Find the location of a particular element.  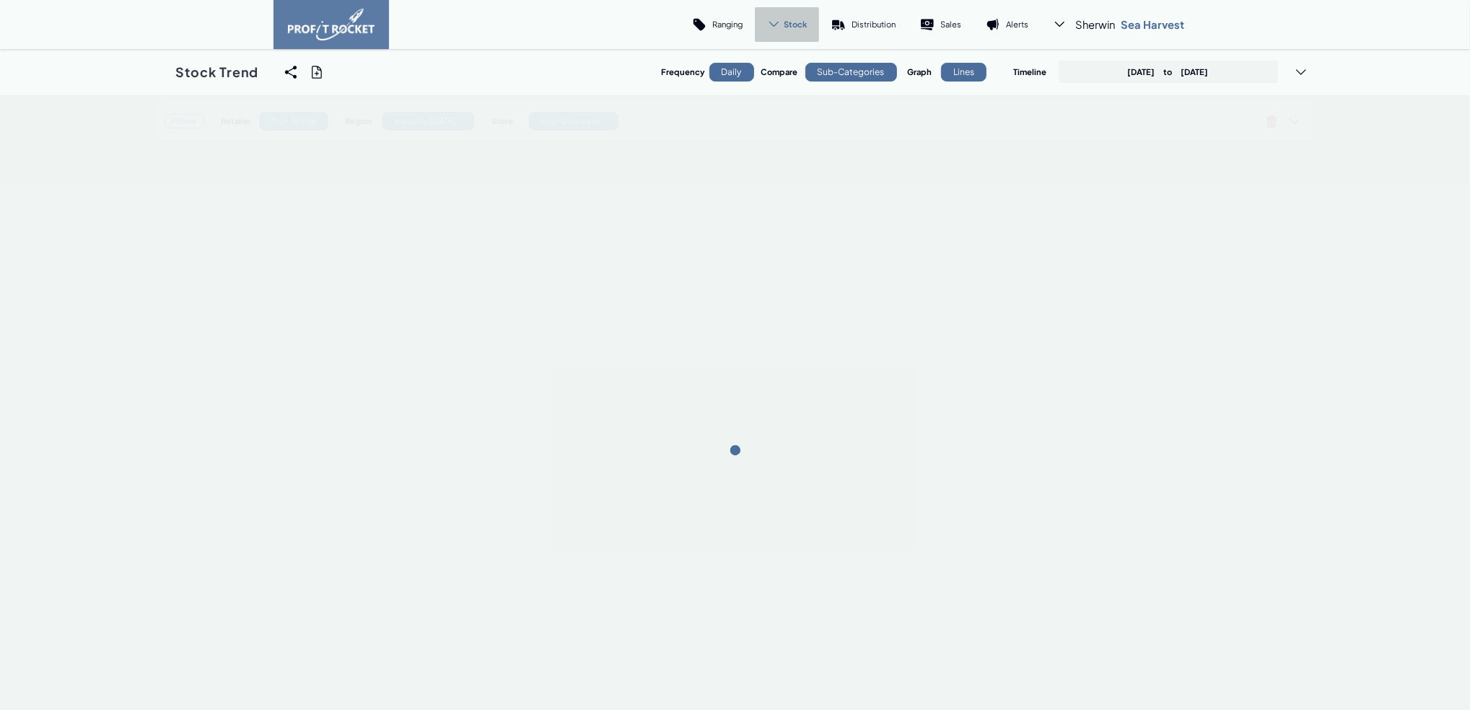

a: Alerts is located at coordinates (1007, 25).